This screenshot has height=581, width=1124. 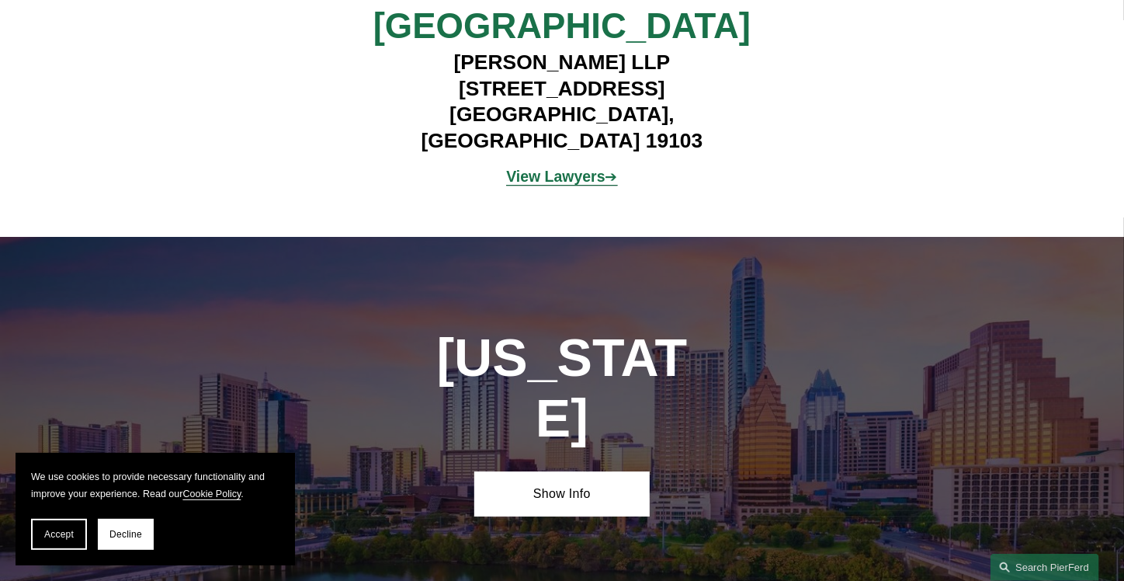 I want to click on section: Cookie banner, so click(x=155, y=508).